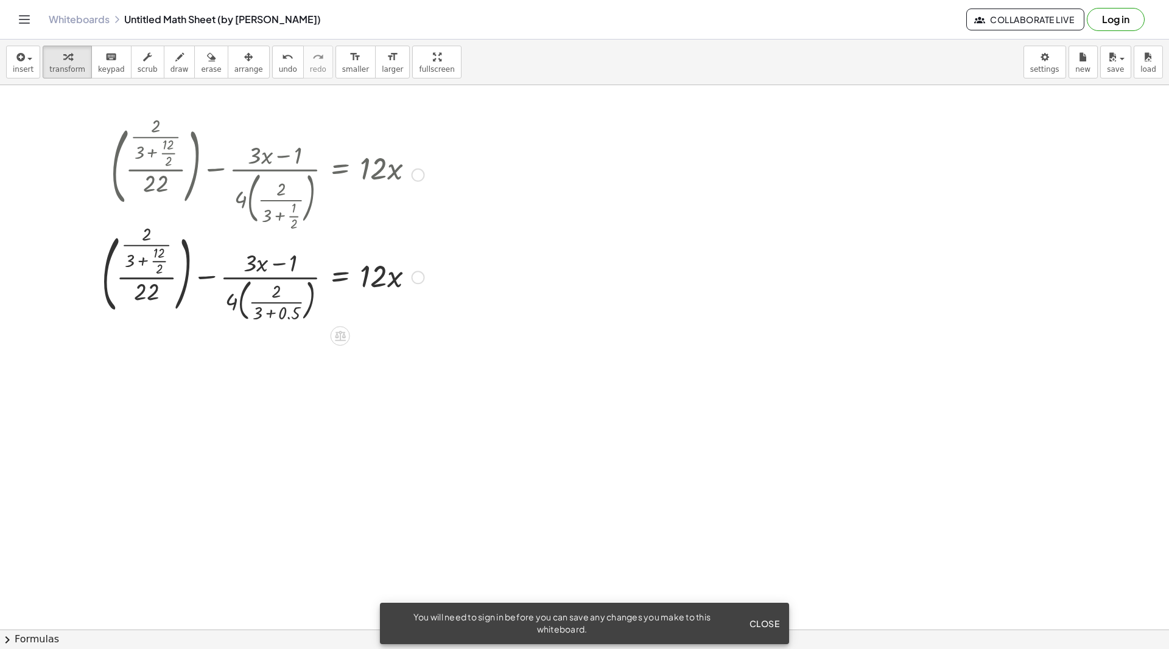  What do you see at coordinates (764, 624) in the screenshot?
I see `span: Close` at bounding box center [764, 624].